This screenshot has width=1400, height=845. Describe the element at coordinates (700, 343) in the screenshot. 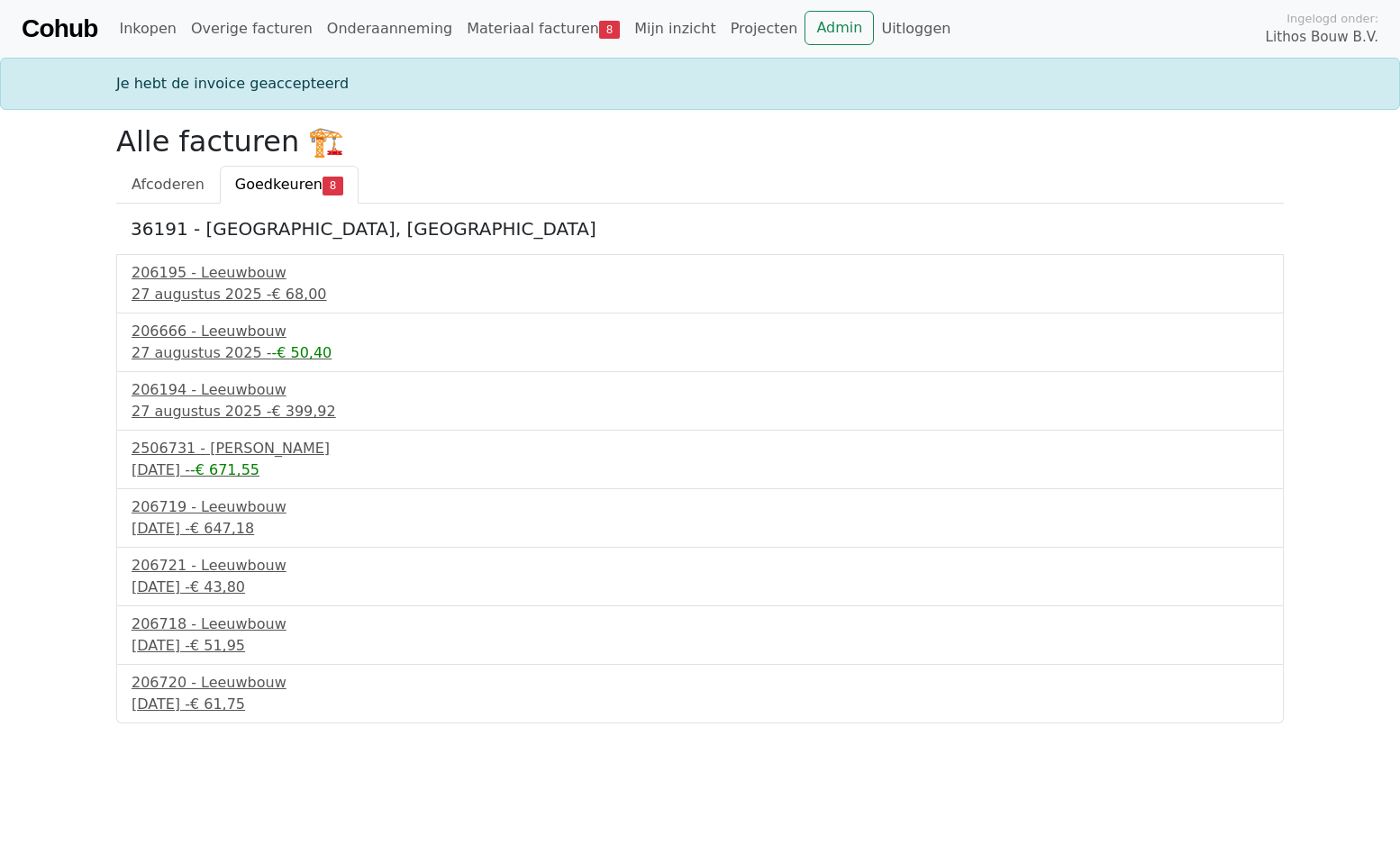

I see `a: 206666 - Leeuwbouw27 augustus 2025 --€ 50,40` at that location.